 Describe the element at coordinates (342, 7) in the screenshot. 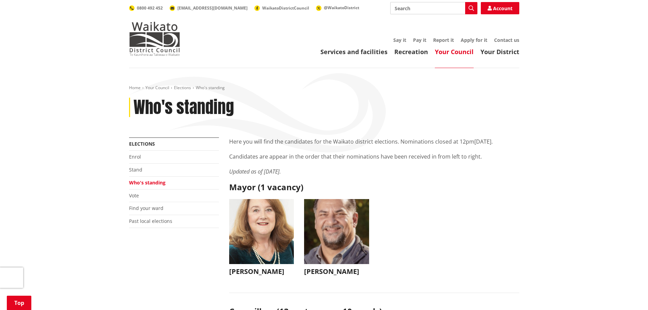

I see `span: @WaikatoDistrict` at that location.